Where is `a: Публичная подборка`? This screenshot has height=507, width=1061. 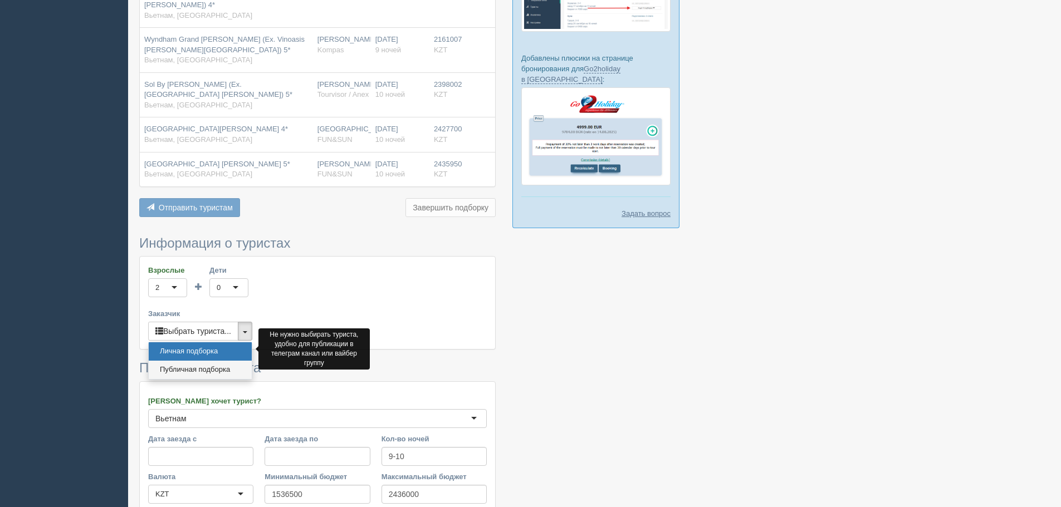
a: Публичная подборка is located at coordinates (200, 370).